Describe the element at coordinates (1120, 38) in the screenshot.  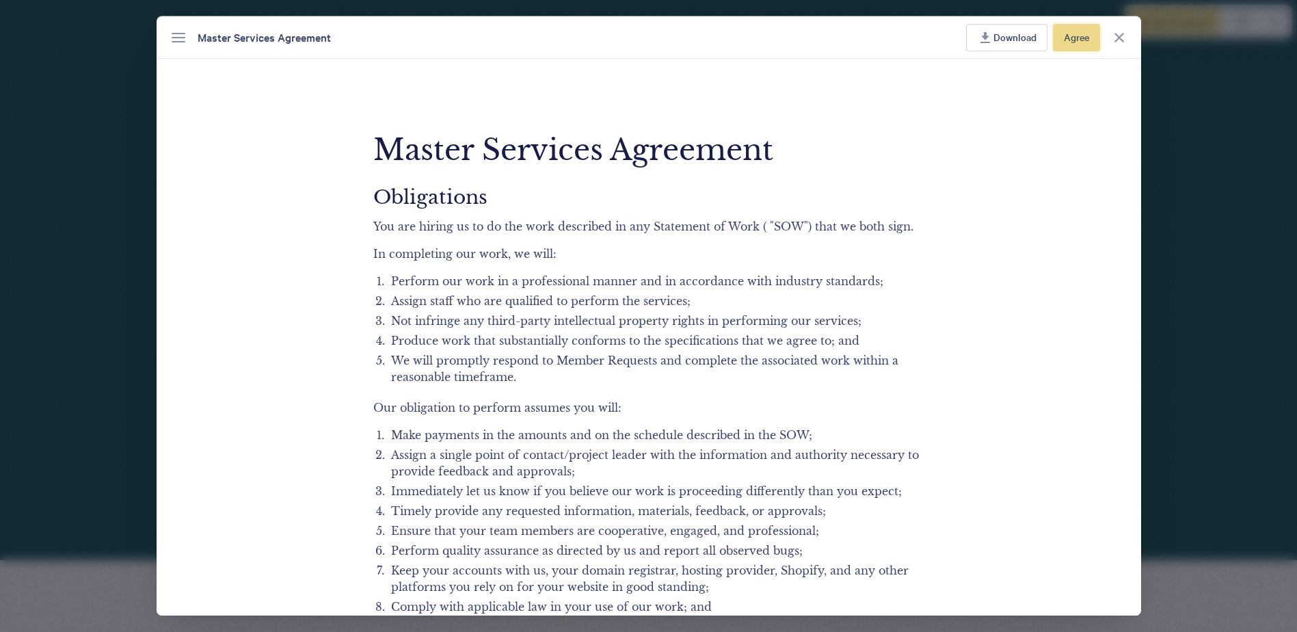
I see `button: Close agreement` at that location.